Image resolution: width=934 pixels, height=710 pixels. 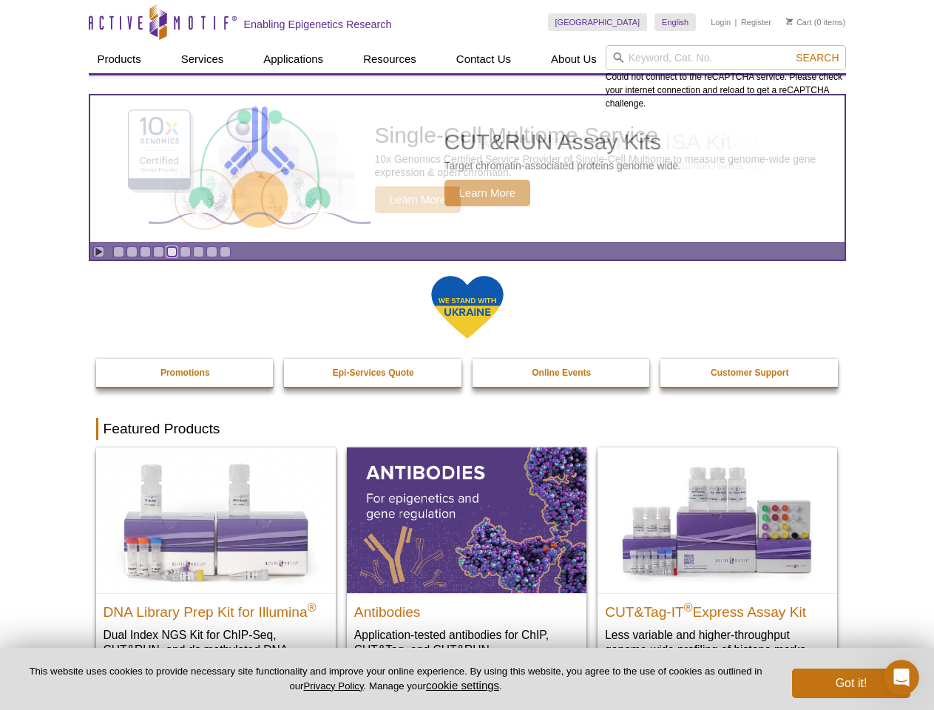 I want to click on img: All Antibodies, so click(x=467, y=520).